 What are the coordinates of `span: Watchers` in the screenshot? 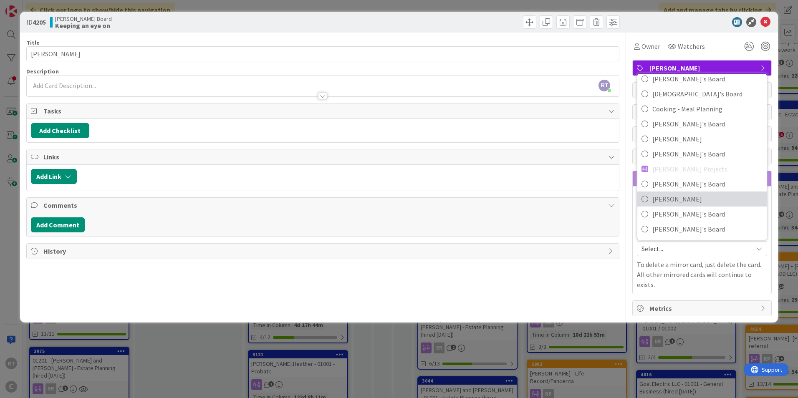 It's located at (691, 46).